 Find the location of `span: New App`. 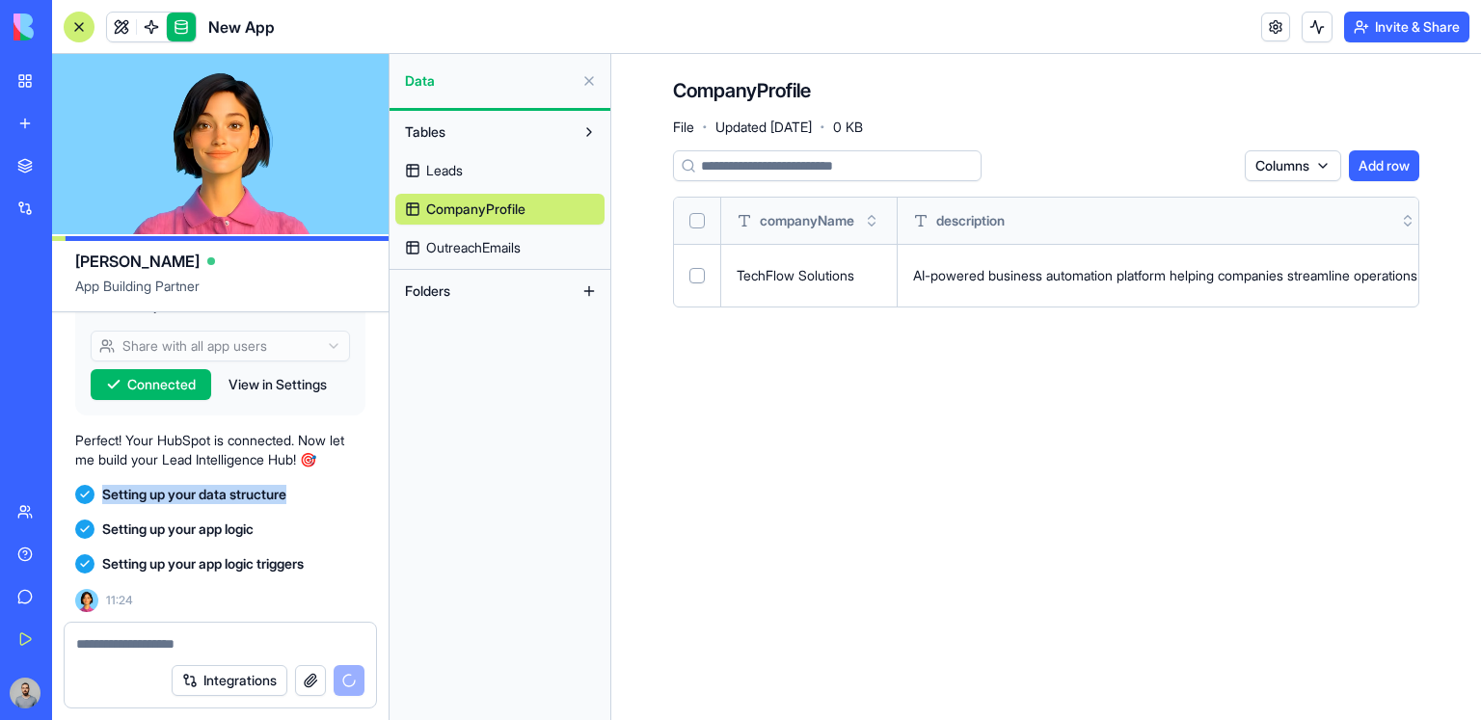

span: New App is located at coordinates (241, 27).